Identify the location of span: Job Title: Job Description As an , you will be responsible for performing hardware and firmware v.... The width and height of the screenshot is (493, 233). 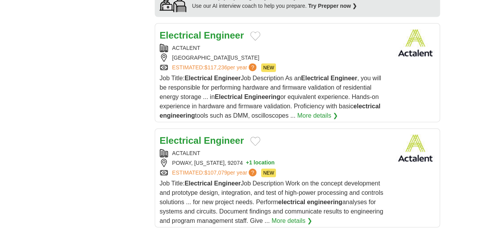
(270, 97).